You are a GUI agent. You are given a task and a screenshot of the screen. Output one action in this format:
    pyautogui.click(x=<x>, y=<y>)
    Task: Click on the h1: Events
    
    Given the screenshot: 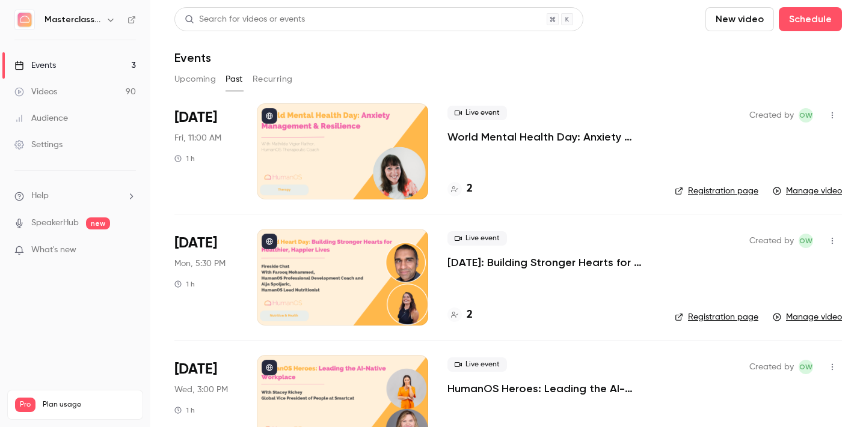 What is the action you would take?
    pyautogui.click(x=192, y=58)
    